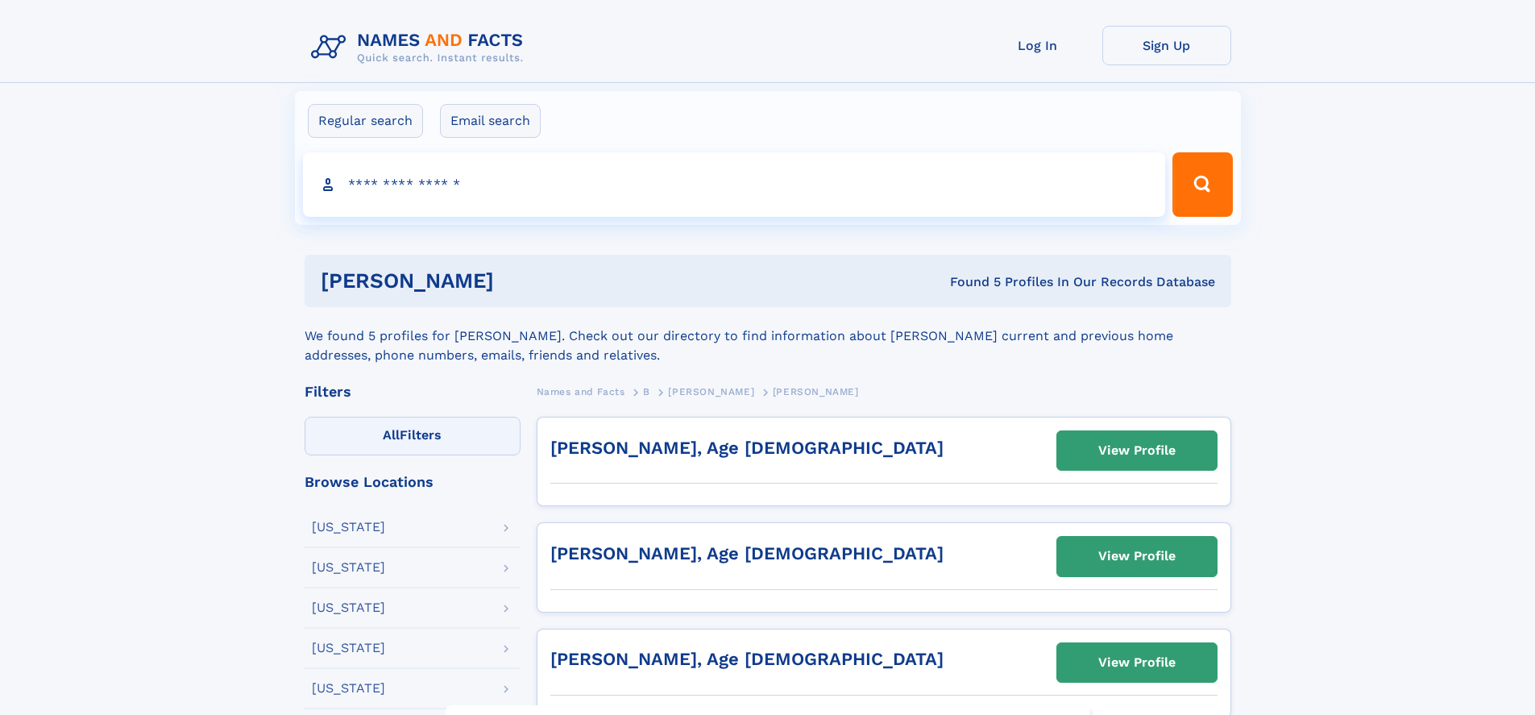  I want to click on label: Filters, so click(413, 436).